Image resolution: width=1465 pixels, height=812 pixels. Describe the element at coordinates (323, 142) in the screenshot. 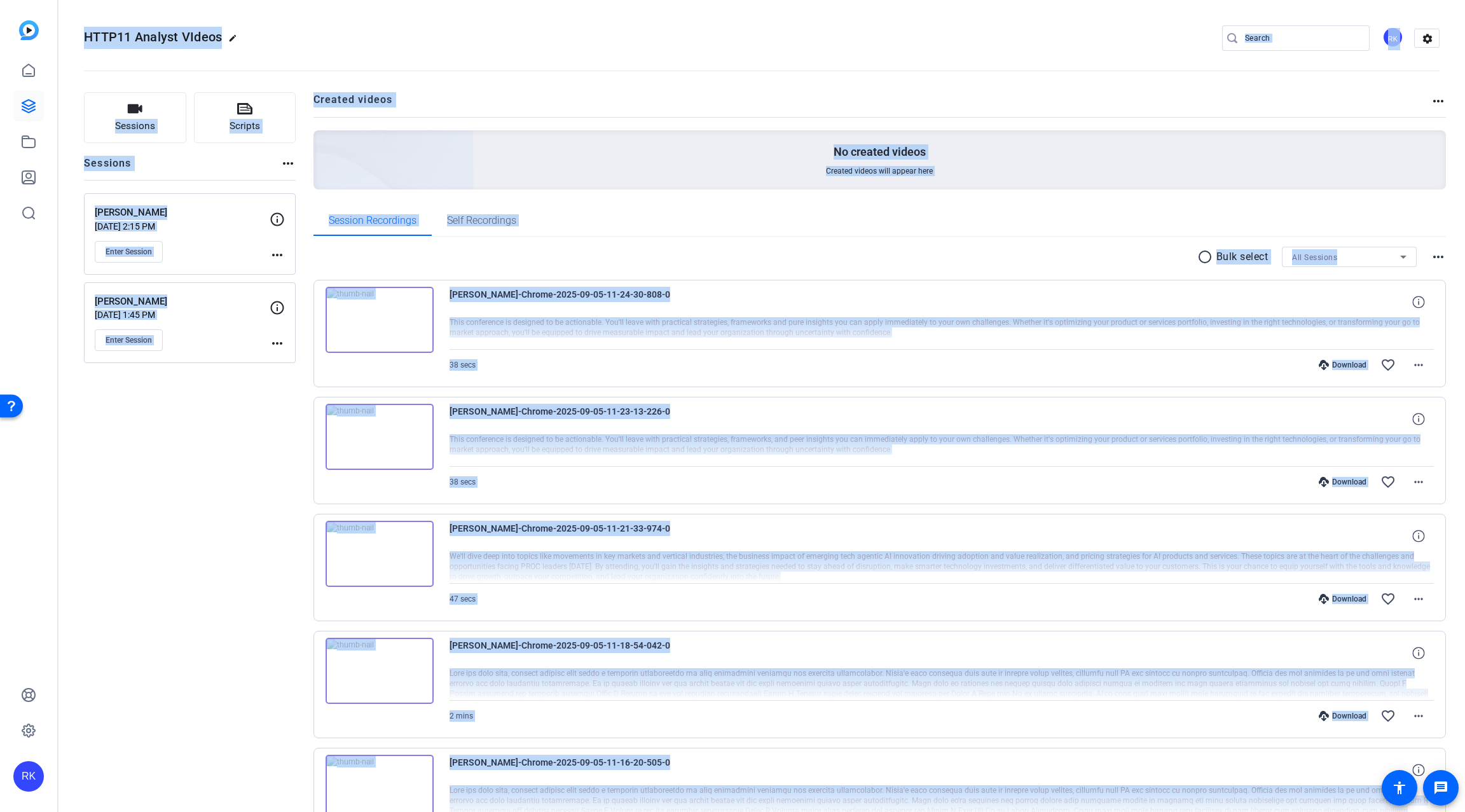

I see `img: Creted videos background` at that location.